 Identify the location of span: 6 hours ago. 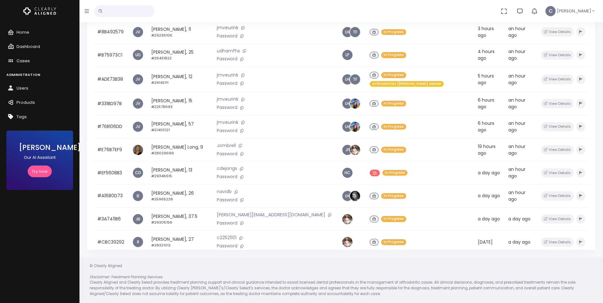
(486, 103).